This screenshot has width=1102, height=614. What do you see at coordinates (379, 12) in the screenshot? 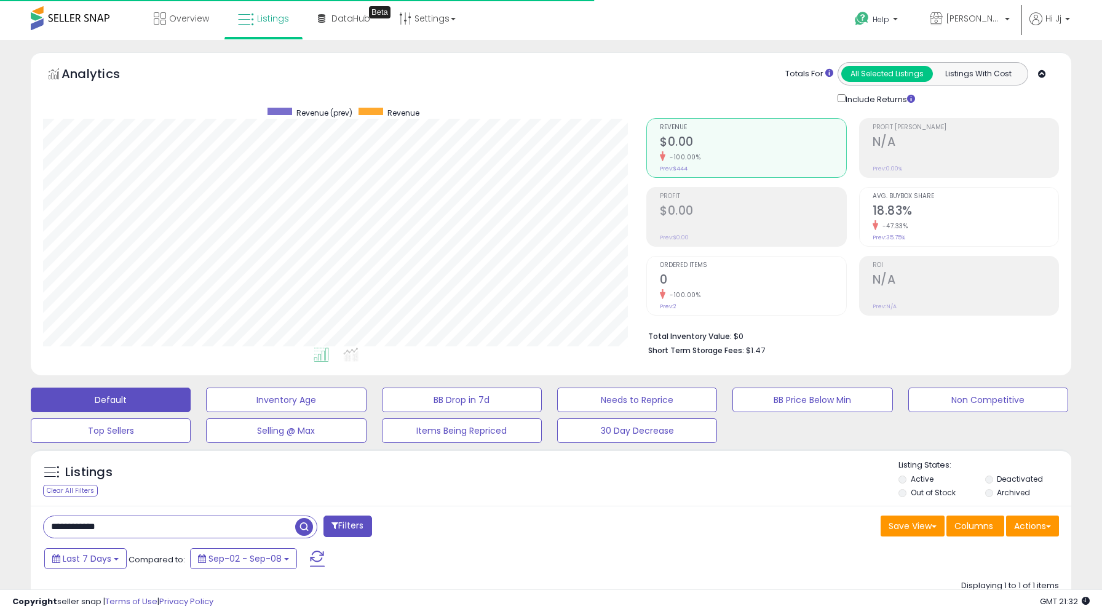
I see `div: Tooltip anchor` at bounding box center [379, 12].